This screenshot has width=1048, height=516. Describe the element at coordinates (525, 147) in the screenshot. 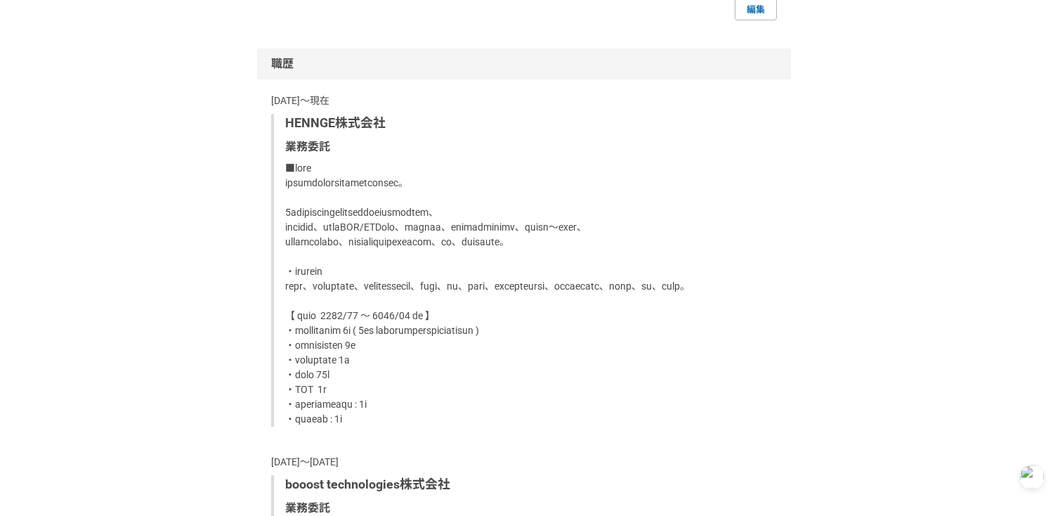

I see `p: 業務委託` at that location.